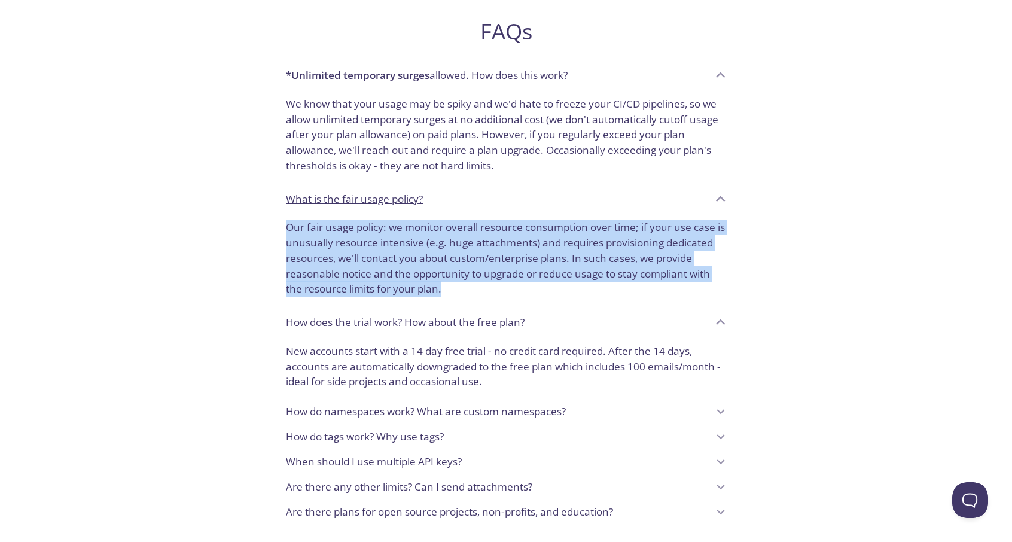  I want to click on p: When should I use multiple API keys?, so click(374, 462).